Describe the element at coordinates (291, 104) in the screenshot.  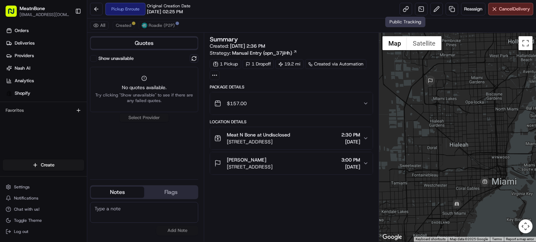
I see `button: $157.00` at that location.